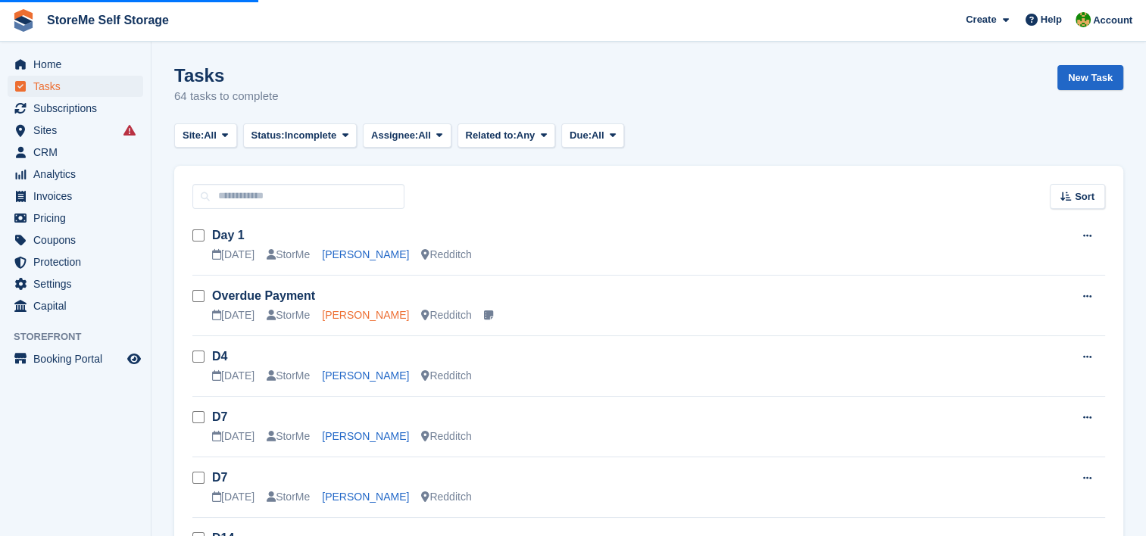 The image size is (1146, 536). I want to click on span: Coupons, so click(79, 240).